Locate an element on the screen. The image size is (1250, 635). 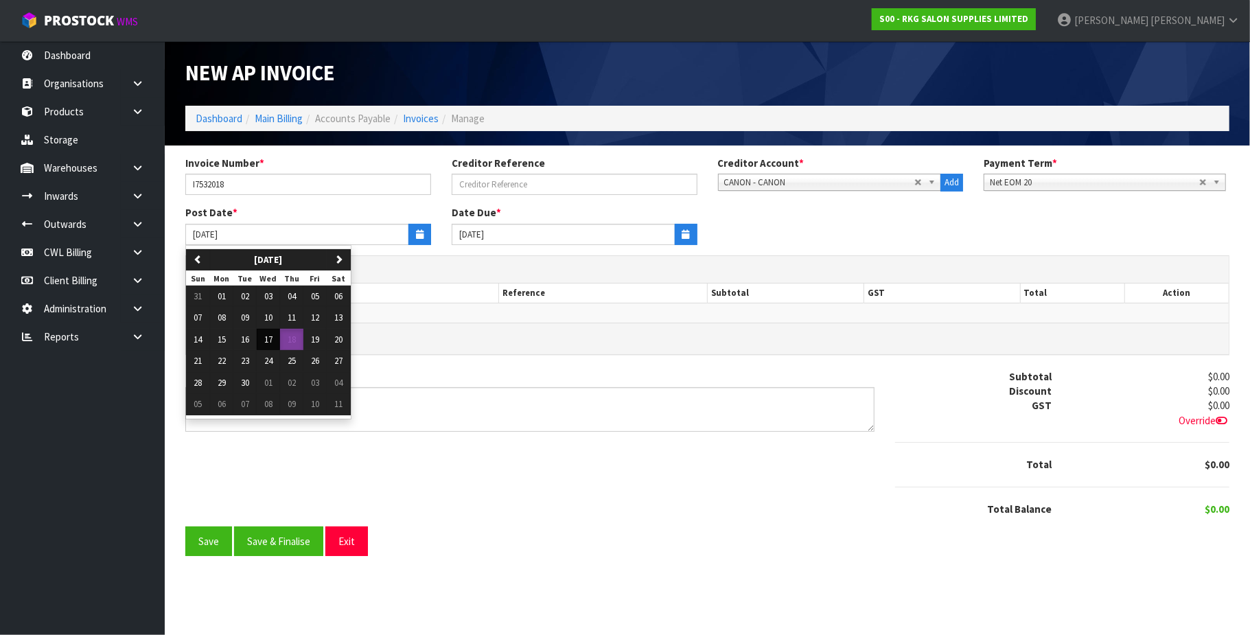
button: 23 is located at coordinates (245, 361).